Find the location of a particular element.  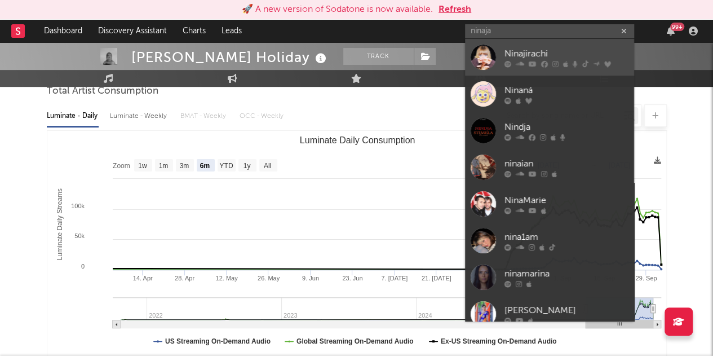

text: YTD is located at coordinates (226, 166).